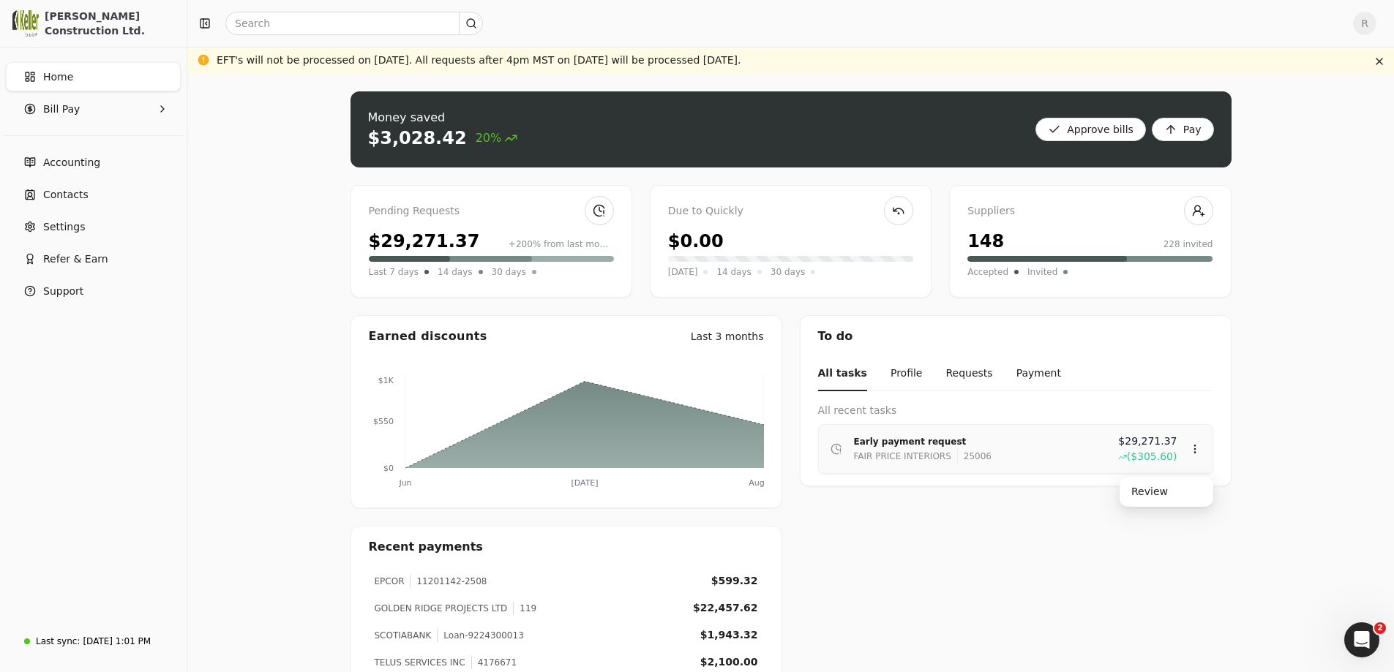 This screenshot has width=1394, height=672. I want to click on button: Support, so click(93, 291).